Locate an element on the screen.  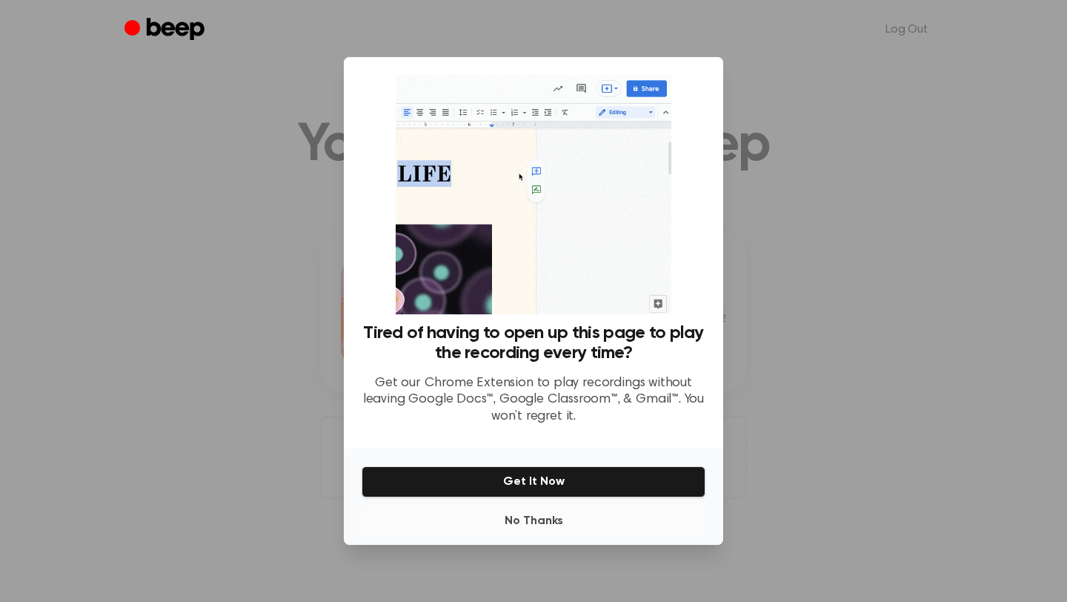
p: Get our Chrome Extension to play recordings without leaving Google Docs™, Google Classroom™, & Gm... is located at coordinates (534, 400).